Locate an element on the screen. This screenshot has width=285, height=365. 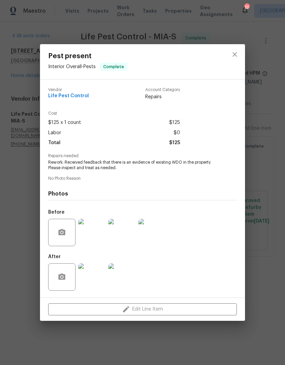
span: Vendor is located at coordinates (68, 90).